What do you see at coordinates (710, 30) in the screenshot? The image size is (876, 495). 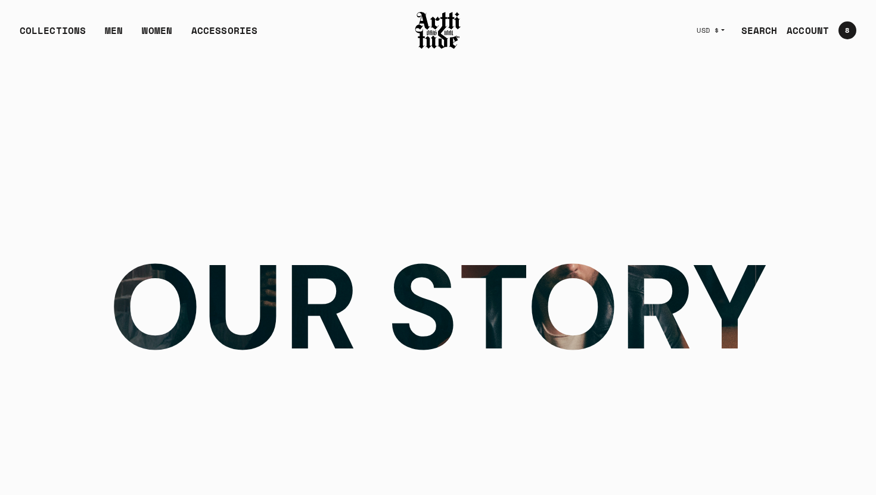 I see `button: USD $` at bounding box center [710, 30].